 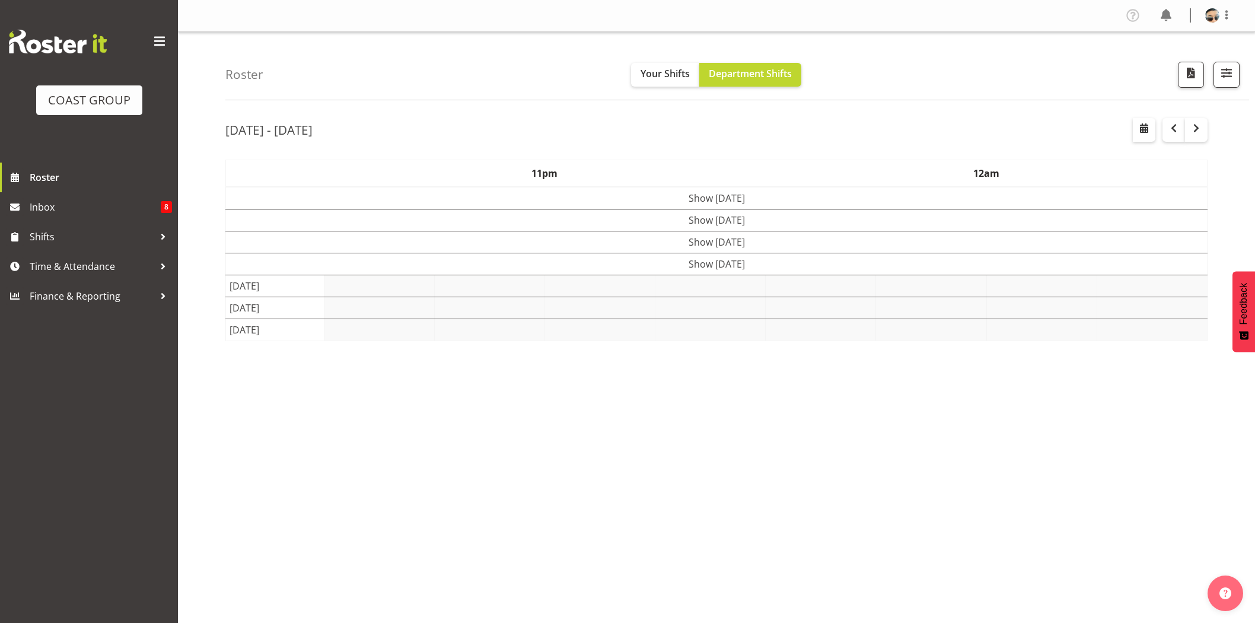 What do you see at coordinates (92, 266) in the screenshot?
I see `span: Time & Attendance` at bounding box center [92, 266].